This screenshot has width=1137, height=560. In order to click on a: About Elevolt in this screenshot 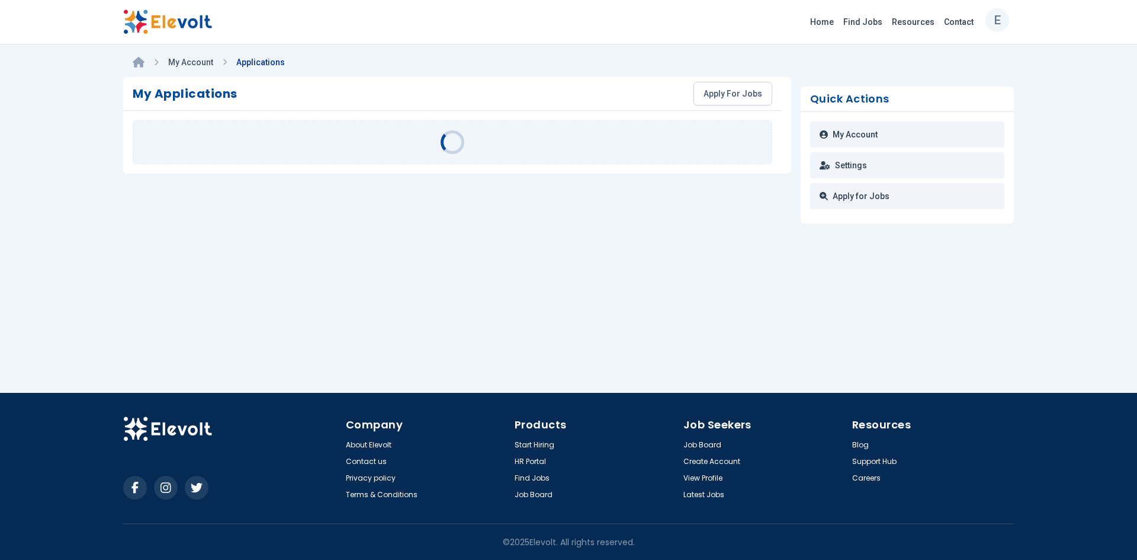, I will do `click(368, 445)`.